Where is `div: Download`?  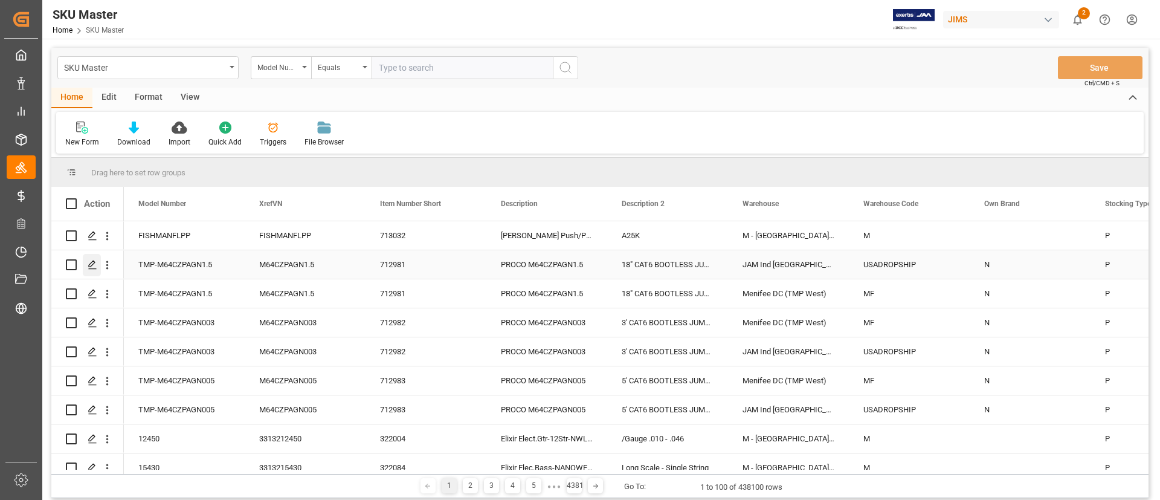
div: Download is located at coordinates (134, 142).